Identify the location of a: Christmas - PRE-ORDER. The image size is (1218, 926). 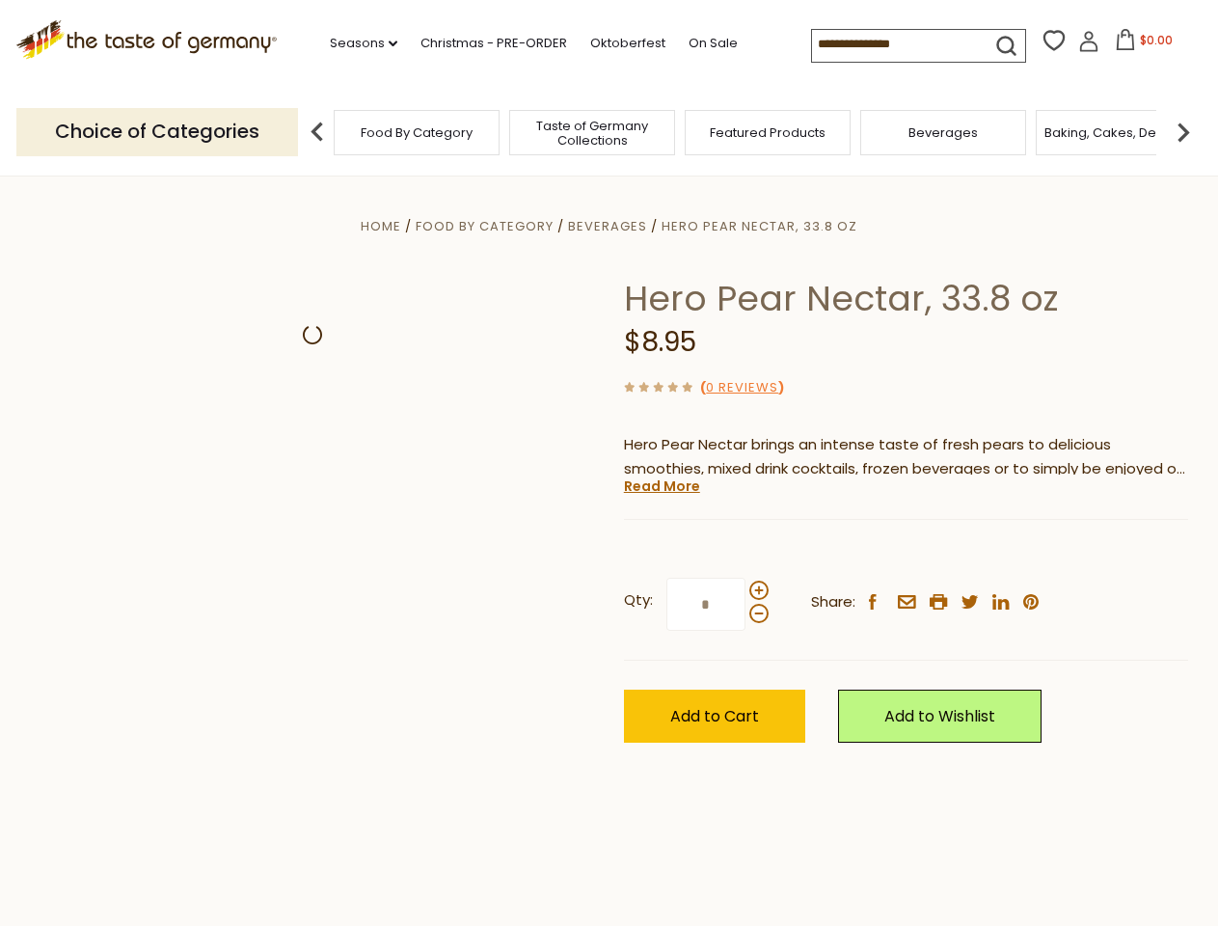
(494, 43).